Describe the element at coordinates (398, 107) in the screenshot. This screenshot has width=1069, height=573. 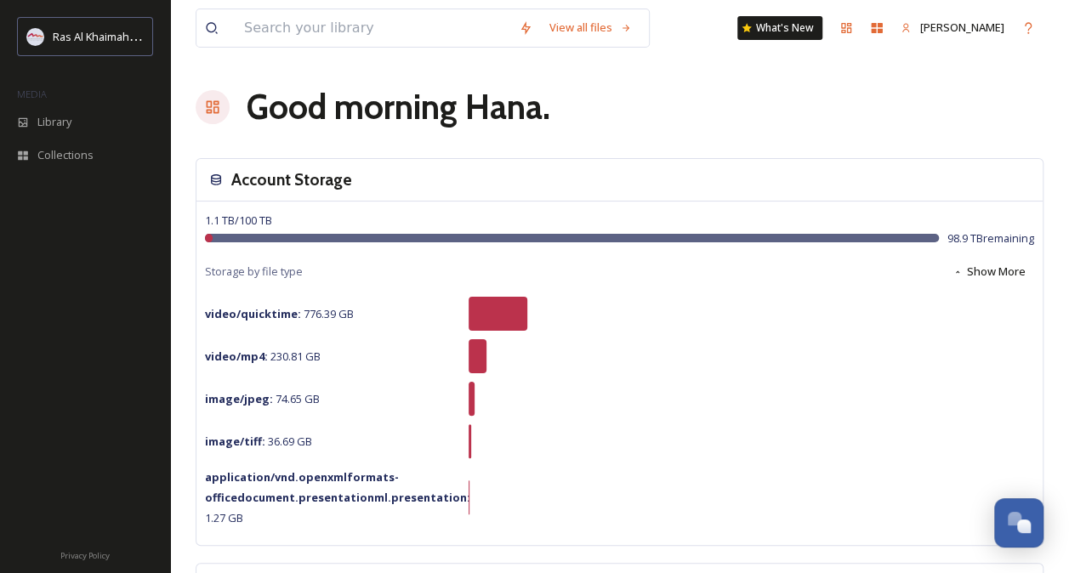
I see `h1: Good morning Hana .` at that location.